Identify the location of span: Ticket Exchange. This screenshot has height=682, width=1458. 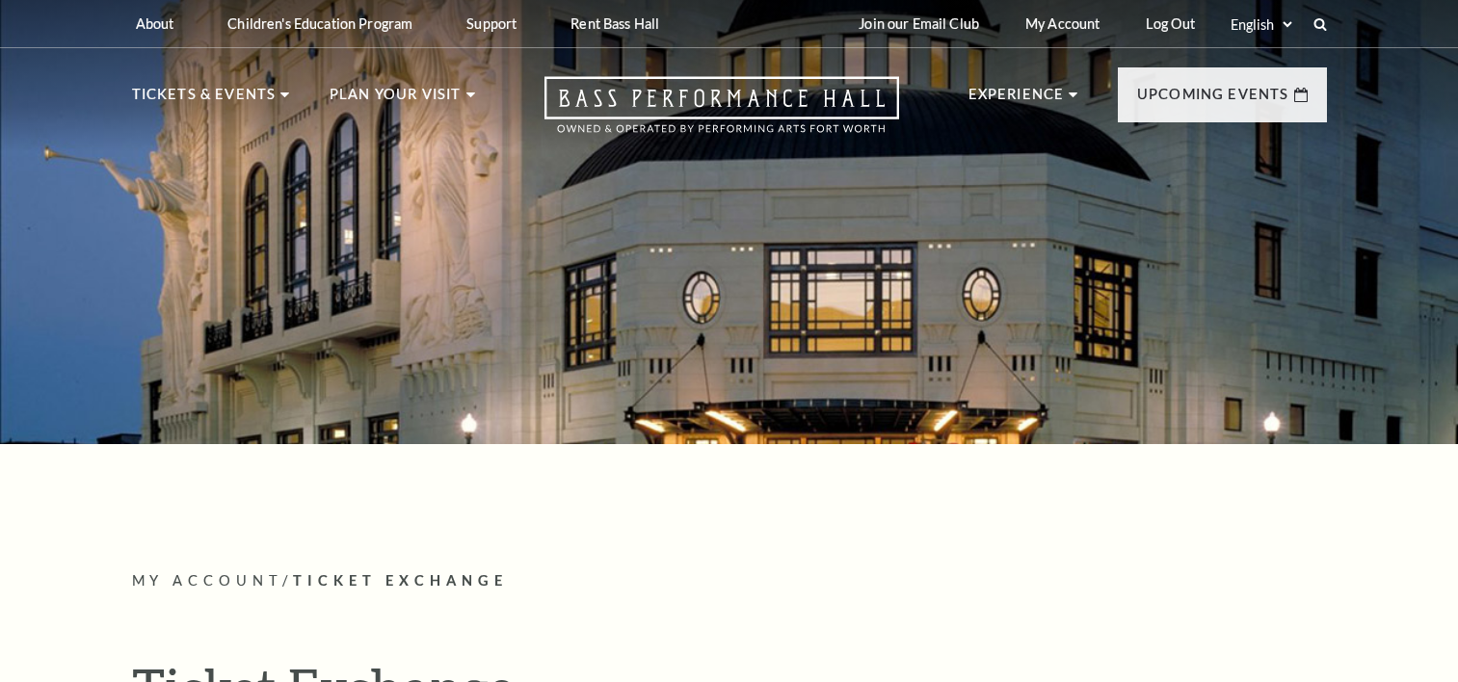
(400, 580).